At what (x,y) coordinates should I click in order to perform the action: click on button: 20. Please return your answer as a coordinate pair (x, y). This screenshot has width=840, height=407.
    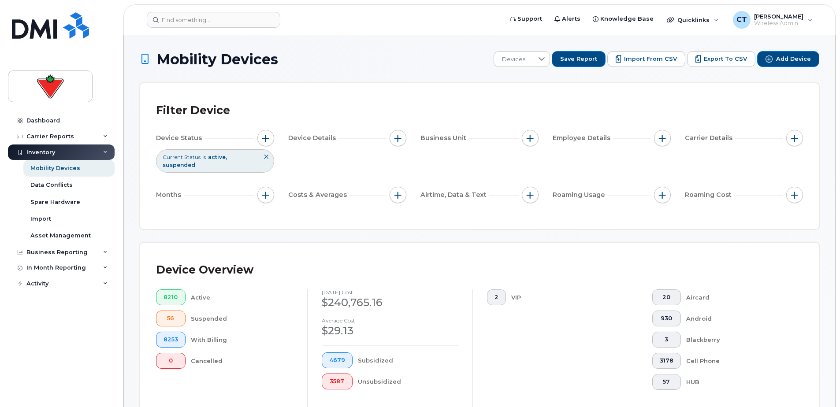
    Looking at the image, I should click on (666, 297).